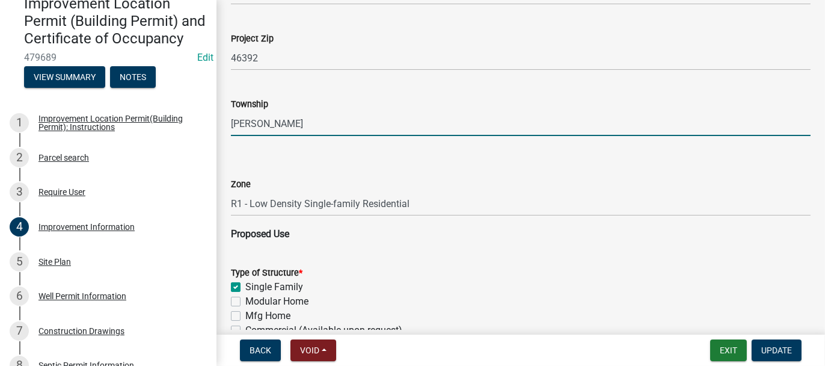  I want to click on button: Exit, so click(728, 350).